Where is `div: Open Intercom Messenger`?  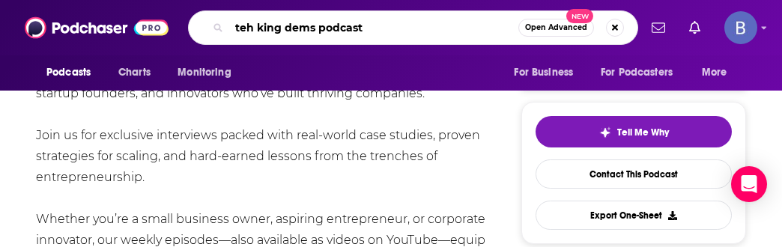
div: Open Intercom Messenger is located at coordinates (749, 184).